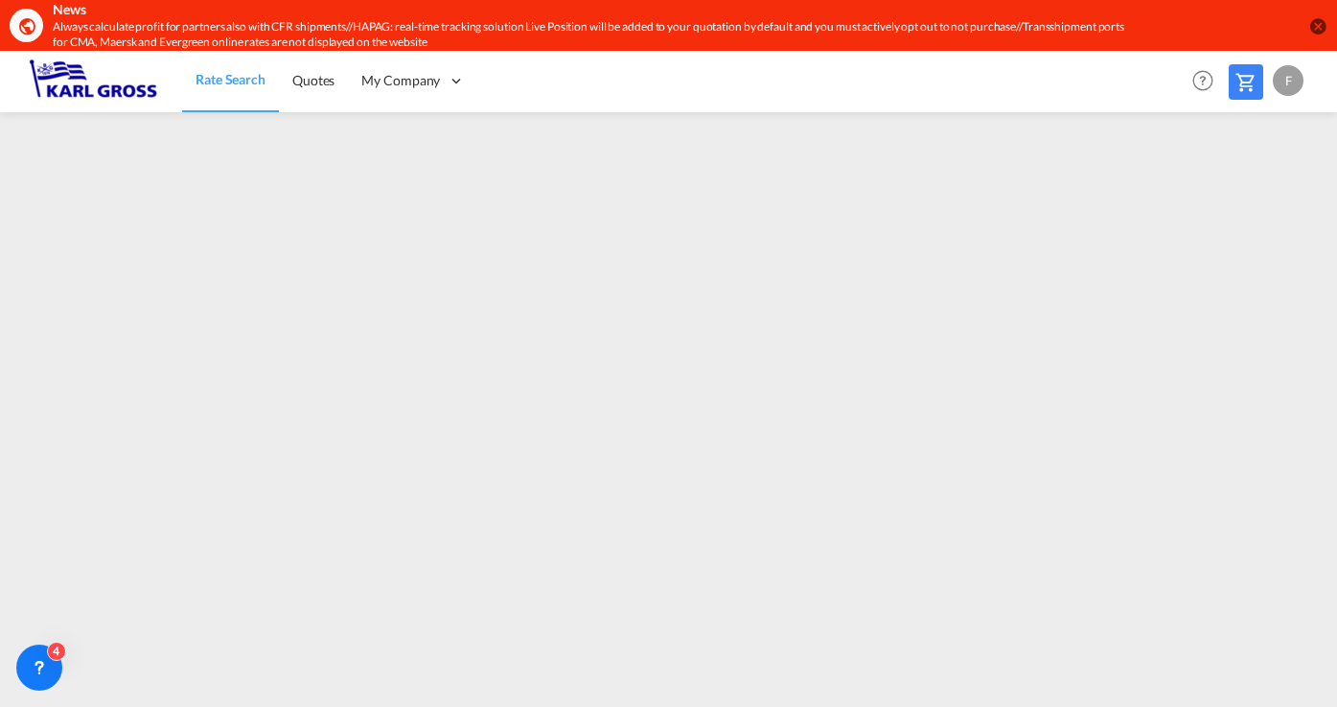  Describe the element at coordinates (1208, 81) in the screenshot. I see `div: Help` at that location.